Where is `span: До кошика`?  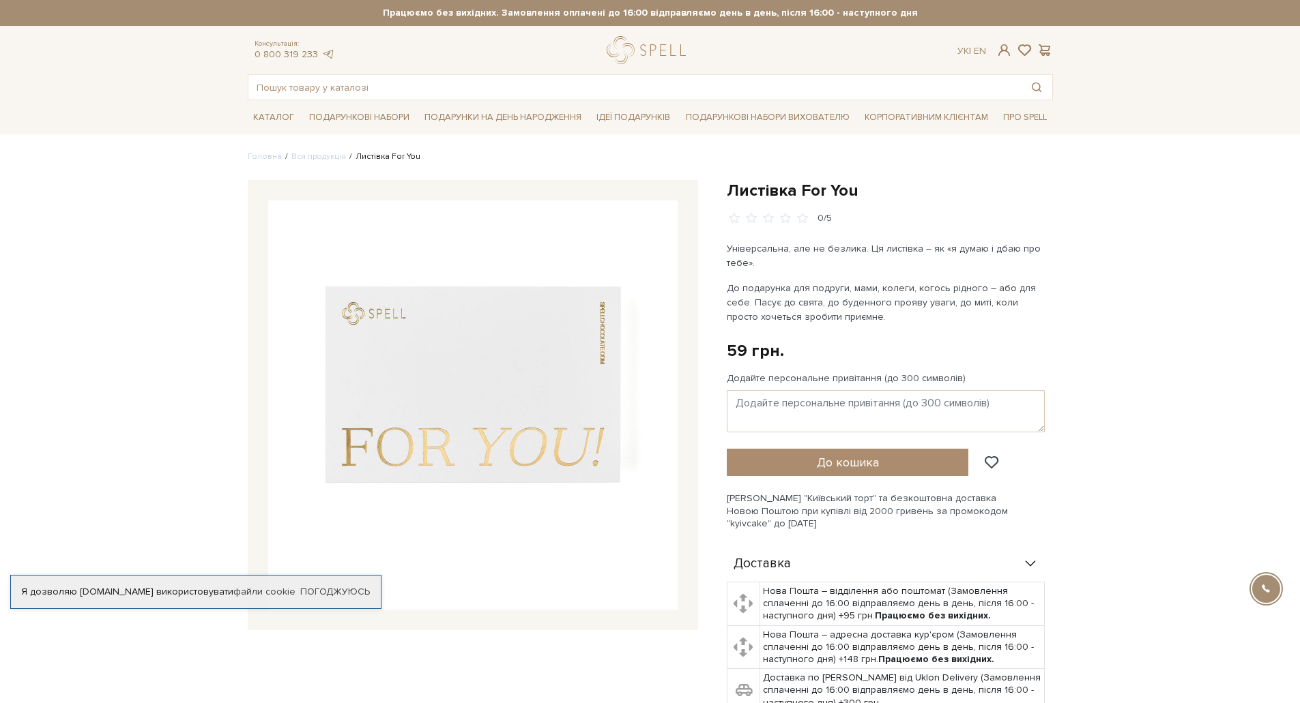
span: До кошика is located at coordinates (847, 463).